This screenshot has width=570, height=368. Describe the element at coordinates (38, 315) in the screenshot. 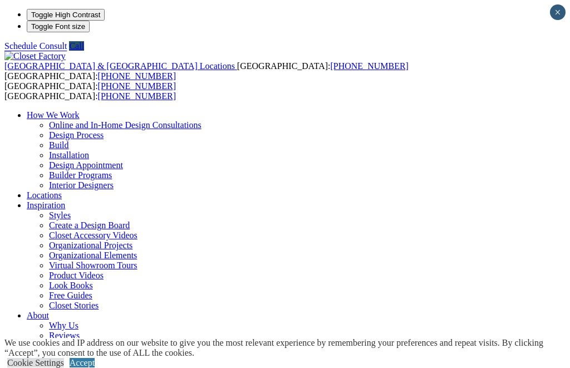

I see `a: About` at that location.